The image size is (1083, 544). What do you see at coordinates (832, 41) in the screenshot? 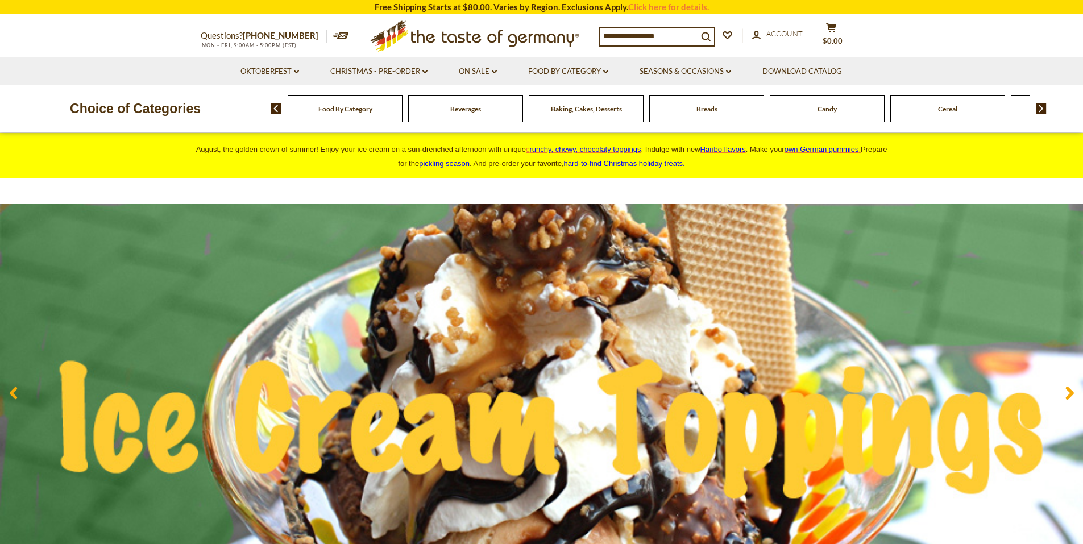
I see `span: $0.00` at bounding box center [832, 41].